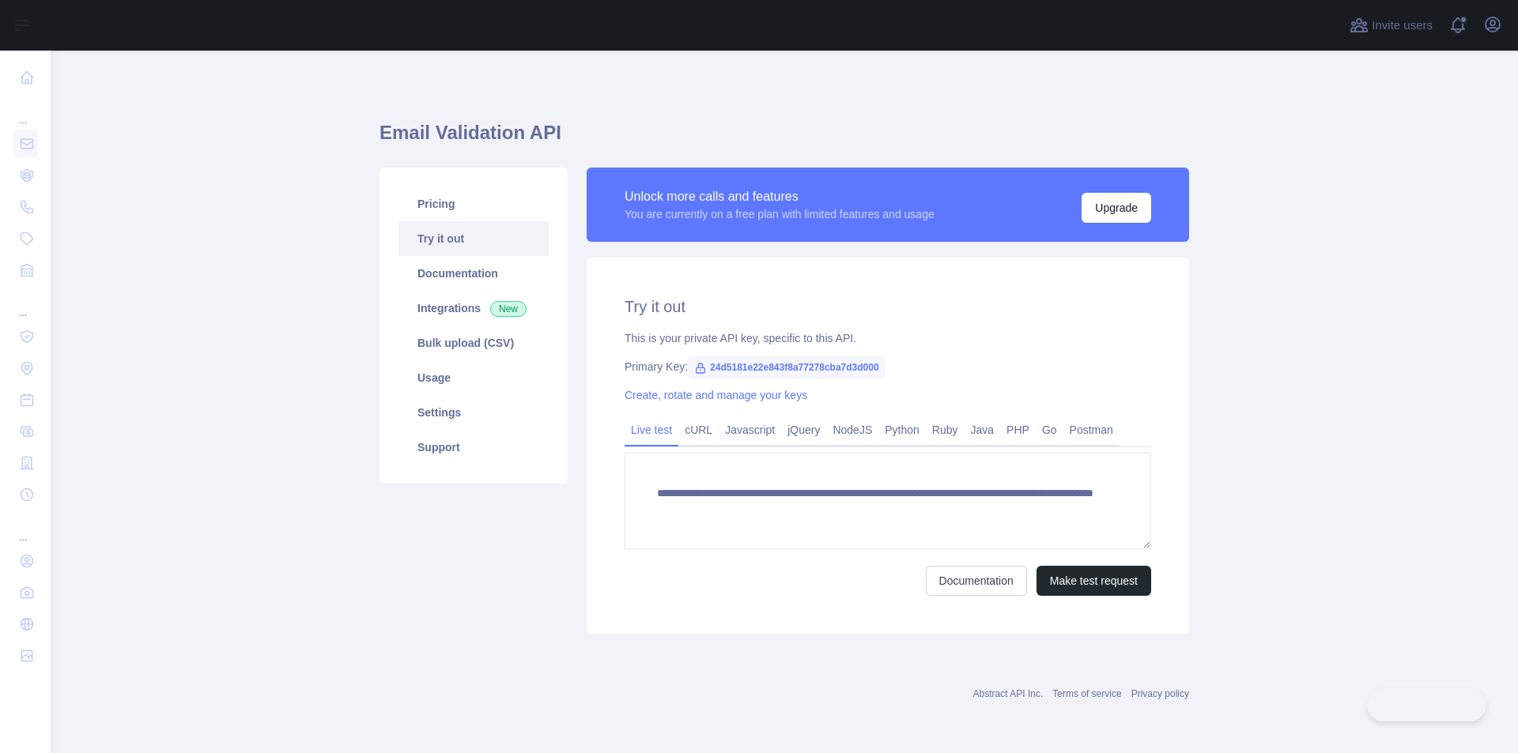 The image size is (1518, 753). Describe the element at coordinates (945, 430) in the screenshot. I see `a: Ruby` at that location.